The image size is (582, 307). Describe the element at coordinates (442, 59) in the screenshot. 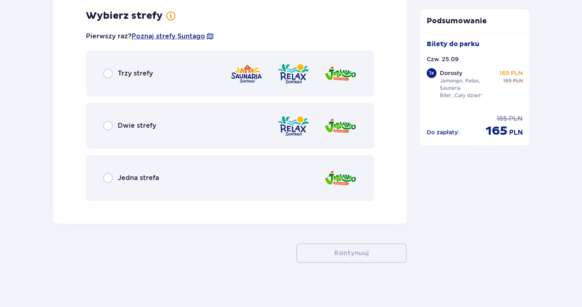

I see `p: Czw. 25.09` at that location.